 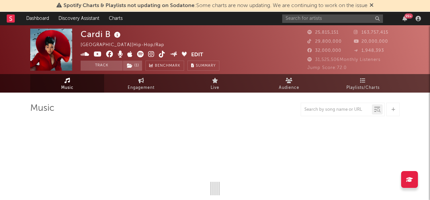 What do you see at coordinates (101, 34) in the screenshot?
I see `div: Cardi B` at bounding box center [101, 34].